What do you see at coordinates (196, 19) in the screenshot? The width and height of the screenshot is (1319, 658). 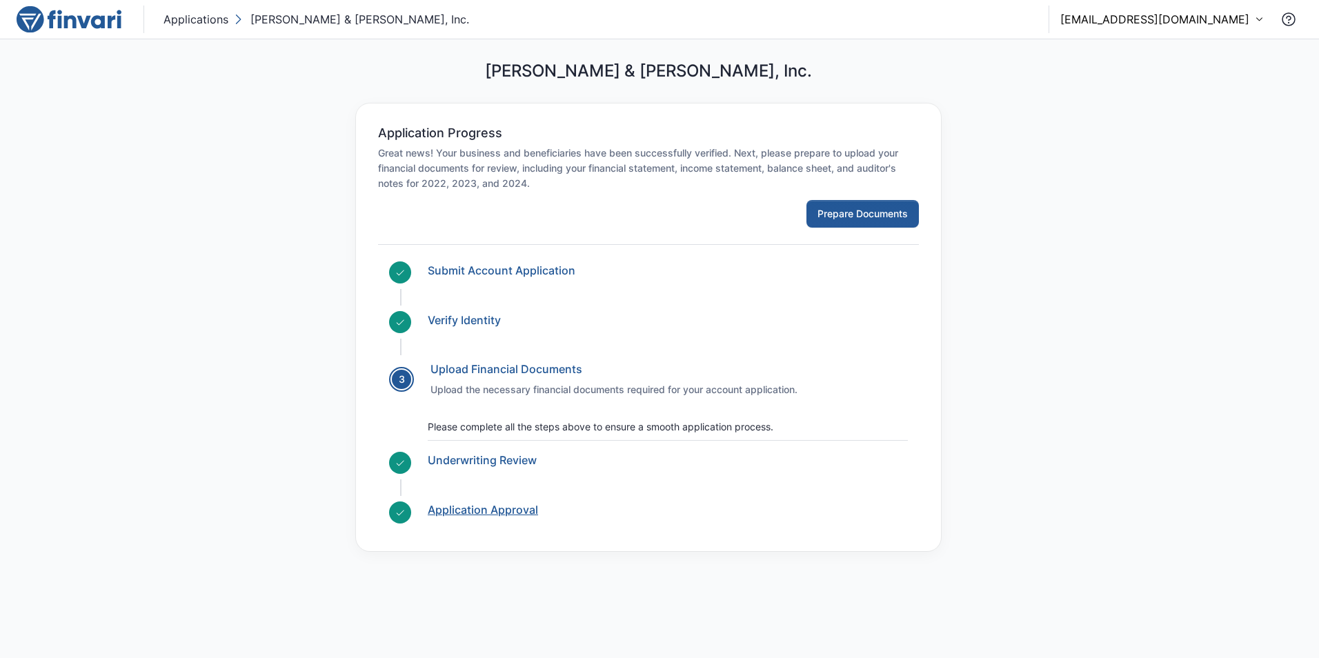 I see `button: Applications` at bounding box center [196, 19].